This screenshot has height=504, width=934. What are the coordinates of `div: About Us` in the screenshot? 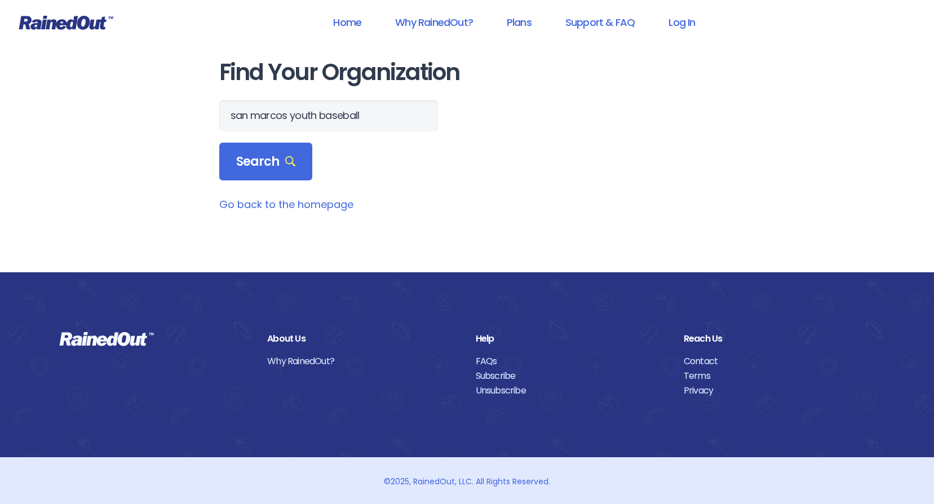 It's located at (362, 339).